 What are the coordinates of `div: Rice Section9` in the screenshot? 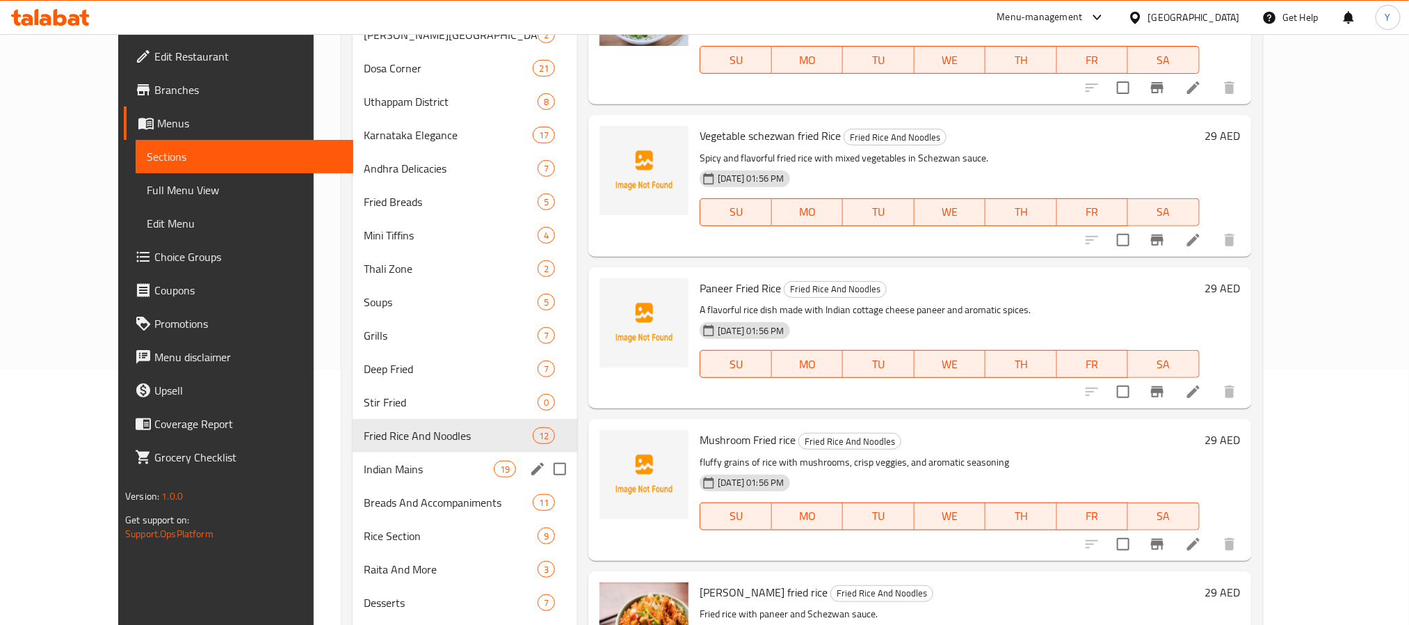 It's located at (465, 536).